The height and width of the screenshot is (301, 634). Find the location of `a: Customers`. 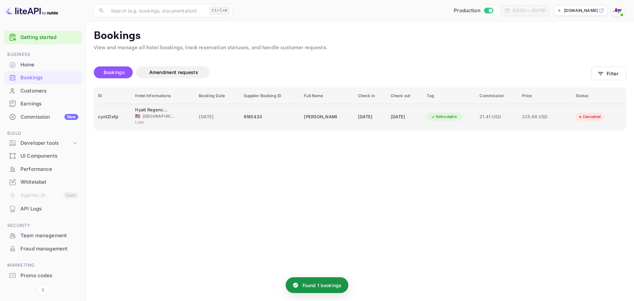

a: Customers is located at coordinates (43, 90).